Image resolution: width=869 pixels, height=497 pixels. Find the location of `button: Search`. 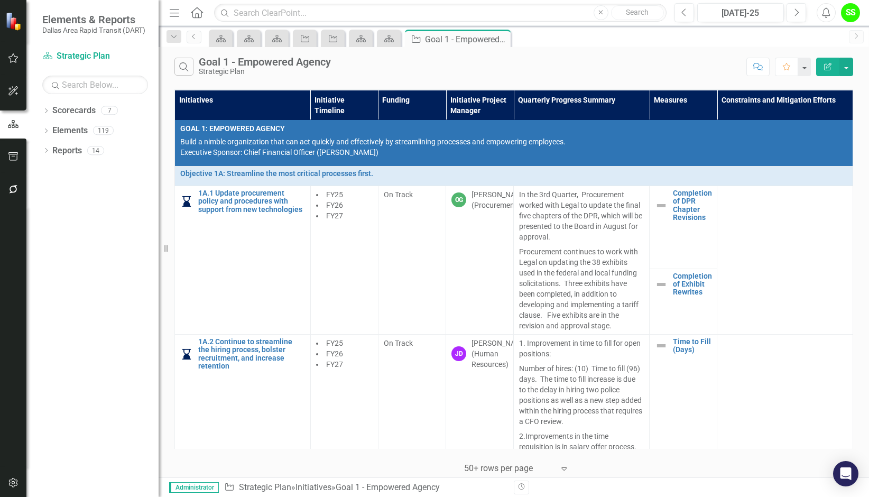

button: Search is located at coordinates (637, 13).